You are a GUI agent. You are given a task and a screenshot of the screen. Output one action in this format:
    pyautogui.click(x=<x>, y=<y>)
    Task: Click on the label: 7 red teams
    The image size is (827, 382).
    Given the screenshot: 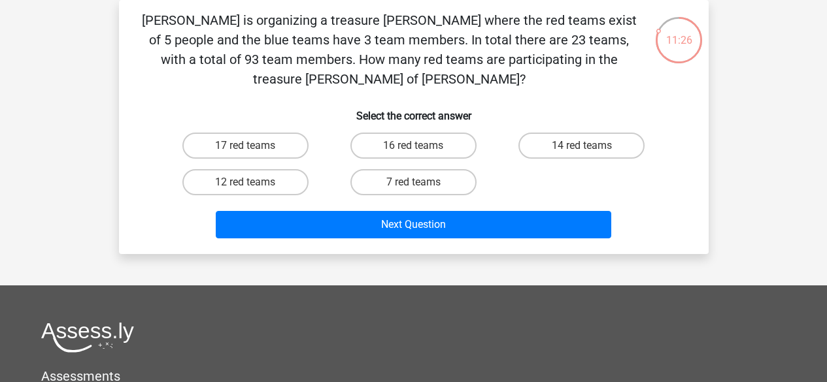 What is the action you would take?
    pyautogui.click(x=413, y=182)
    